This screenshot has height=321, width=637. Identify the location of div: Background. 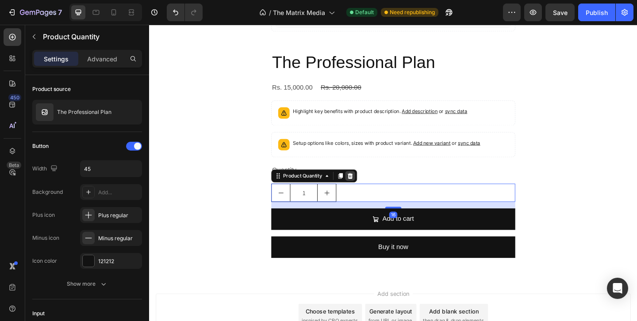
(47, 192).